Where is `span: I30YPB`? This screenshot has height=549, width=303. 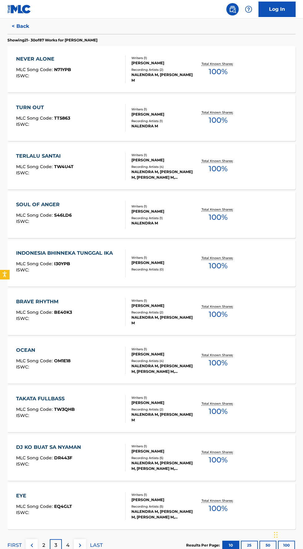
span: I30YPB is located at coordinates (62, 264).